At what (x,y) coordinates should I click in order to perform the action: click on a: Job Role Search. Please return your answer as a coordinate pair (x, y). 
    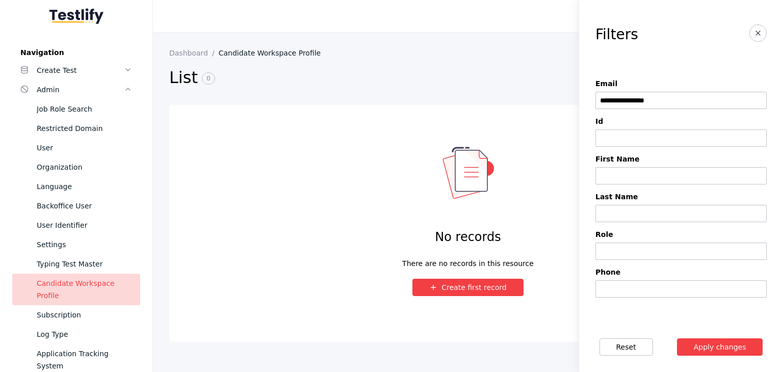
    Looking at the image, I should click on (76, 109).